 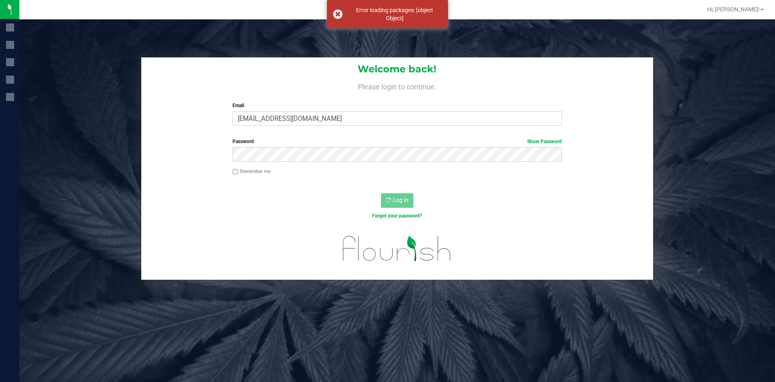 I want to click on label: Email, so click(x=397, y=105).